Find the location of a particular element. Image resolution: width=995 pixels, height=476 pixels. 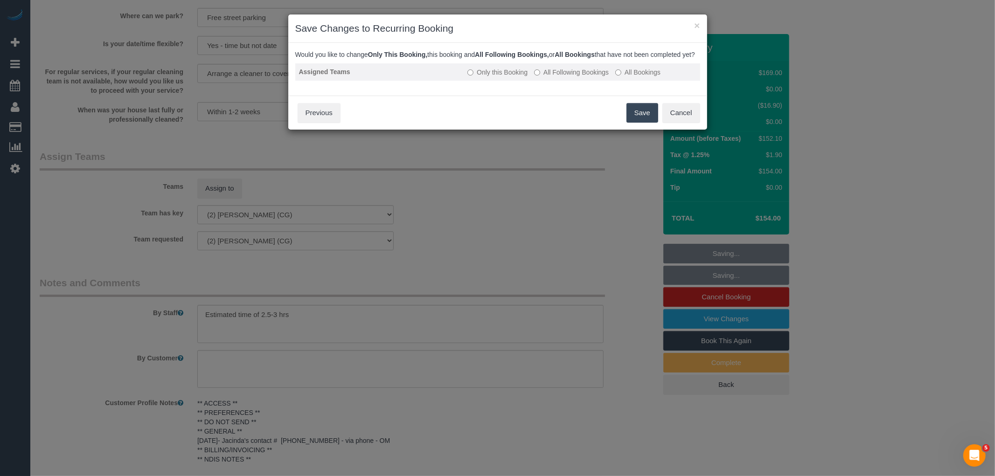

input: All Bookings is located at coordinates (618, 72).